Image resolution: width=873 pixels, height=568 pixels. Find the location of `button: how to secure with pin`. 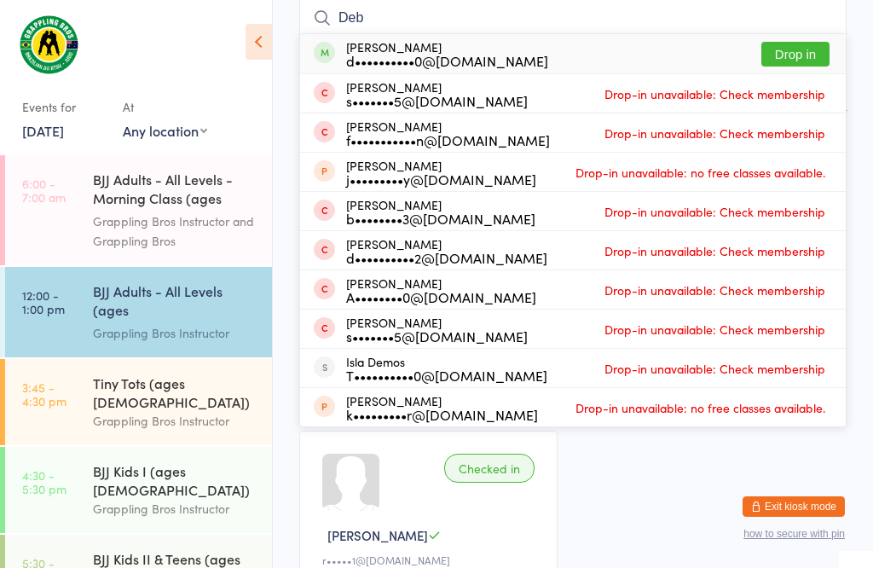

button: how to secure with pin is located at coordinates (794, 534).